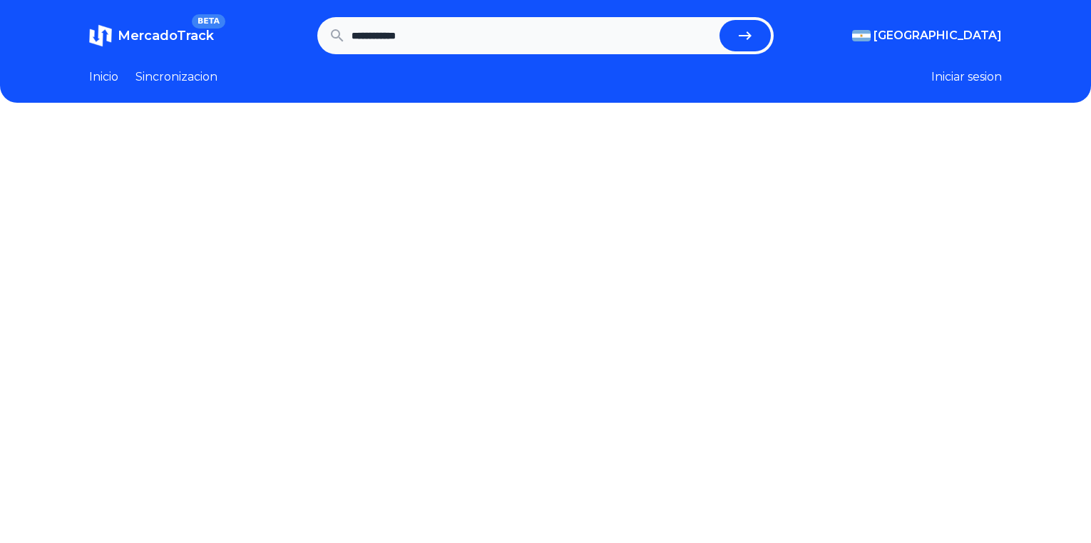  What do you see at coordinates (862, 36) in the screenshot?
I see `img: Argentina` at bounding box center [862, 36].